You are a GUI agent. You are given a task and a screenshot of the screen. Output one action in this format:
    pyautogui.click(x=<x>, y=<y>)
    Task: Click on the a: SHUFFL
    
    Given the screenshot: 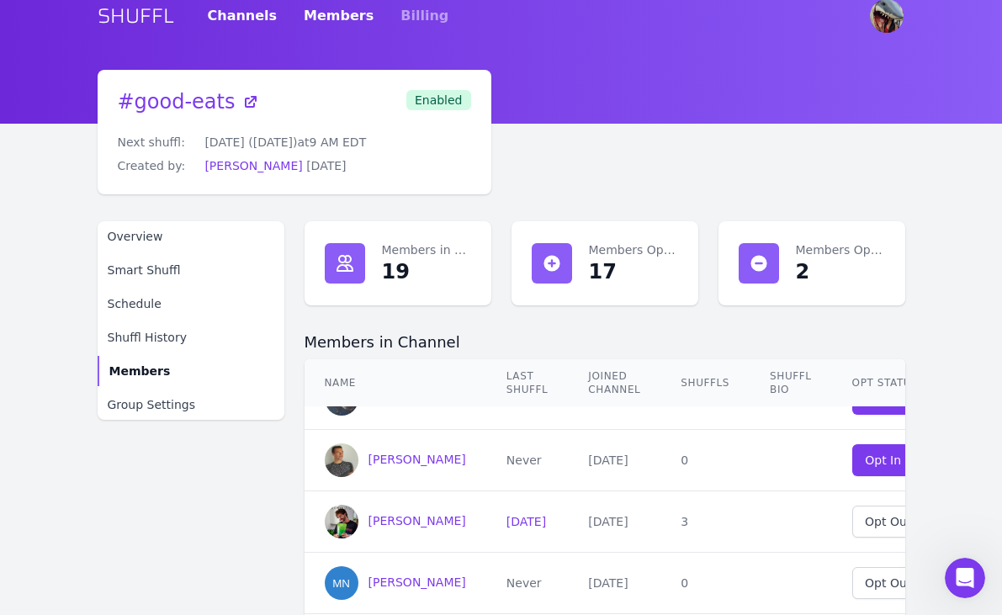 What is the action you would take?
    pyautogui.click(x=135, y=16)
    